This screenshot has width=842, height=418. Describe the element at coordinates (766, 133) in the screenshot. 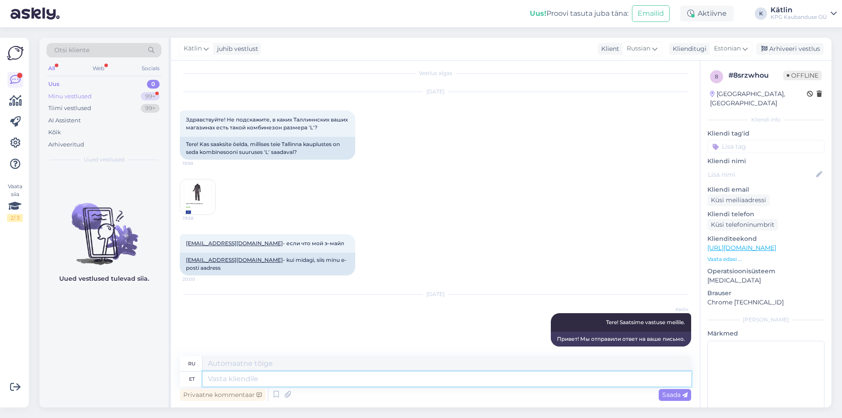

I see `p: Kliendi tag'id` at that location.